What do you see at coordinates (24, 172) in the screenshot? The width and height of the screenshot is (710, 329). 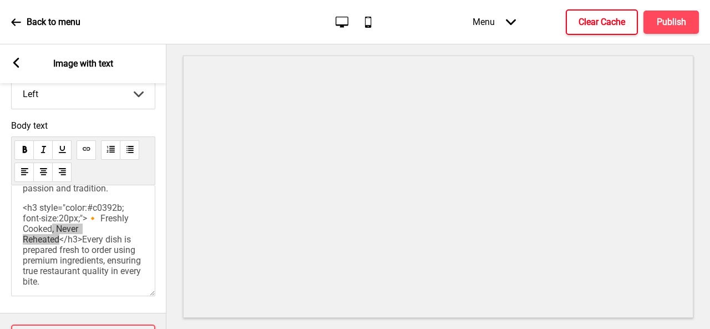 I see `button: alignLeft` at bounding box center [24, 172].